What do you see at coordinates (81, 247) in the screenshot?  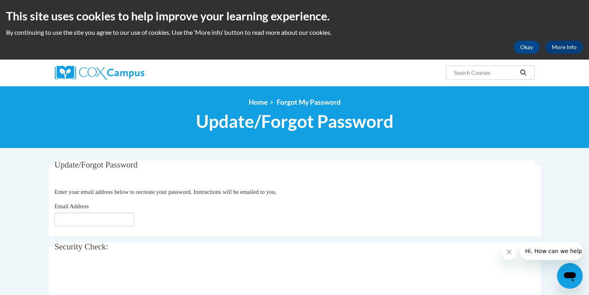 I see `span: Security Check:` at bounding box center [81, 247].